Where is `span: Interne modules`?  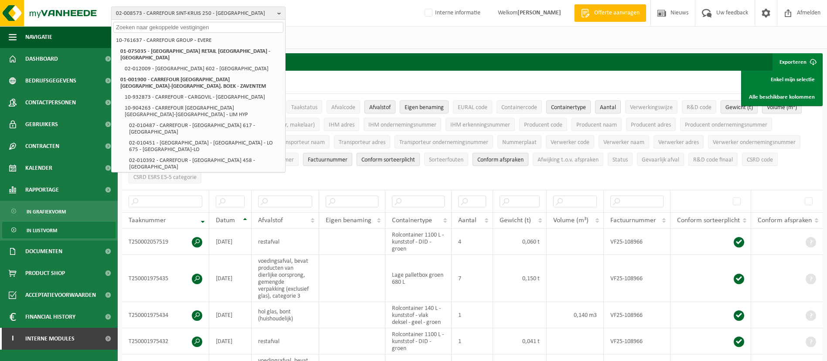
span: Interne modules is located at coordinates (50, 338).